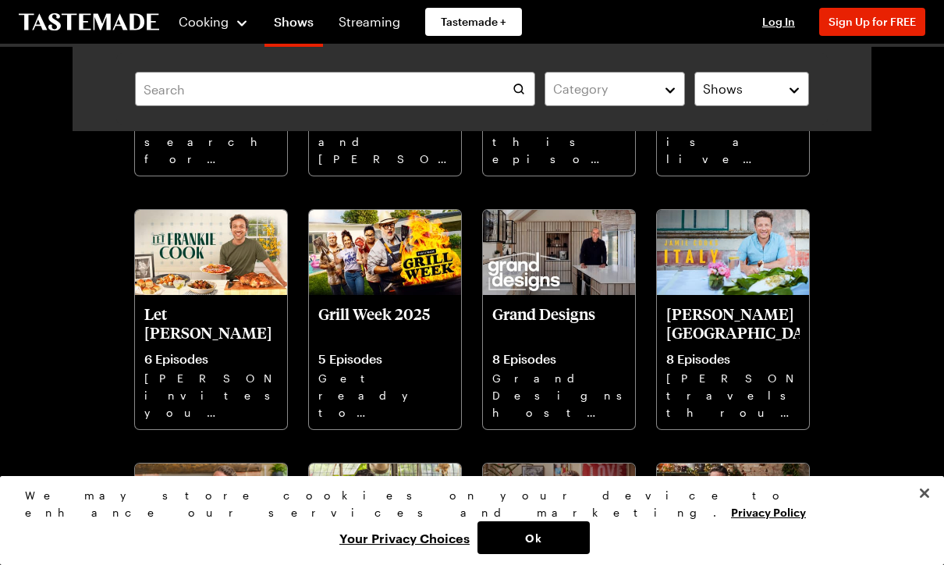  I want to click on button: Log In, so click(779, 22).